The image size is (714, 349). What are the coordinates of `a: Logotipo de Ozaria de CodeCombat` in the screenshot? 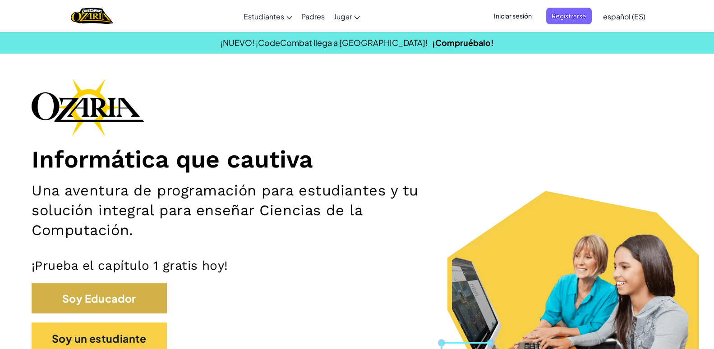 It's located at (92, 16).